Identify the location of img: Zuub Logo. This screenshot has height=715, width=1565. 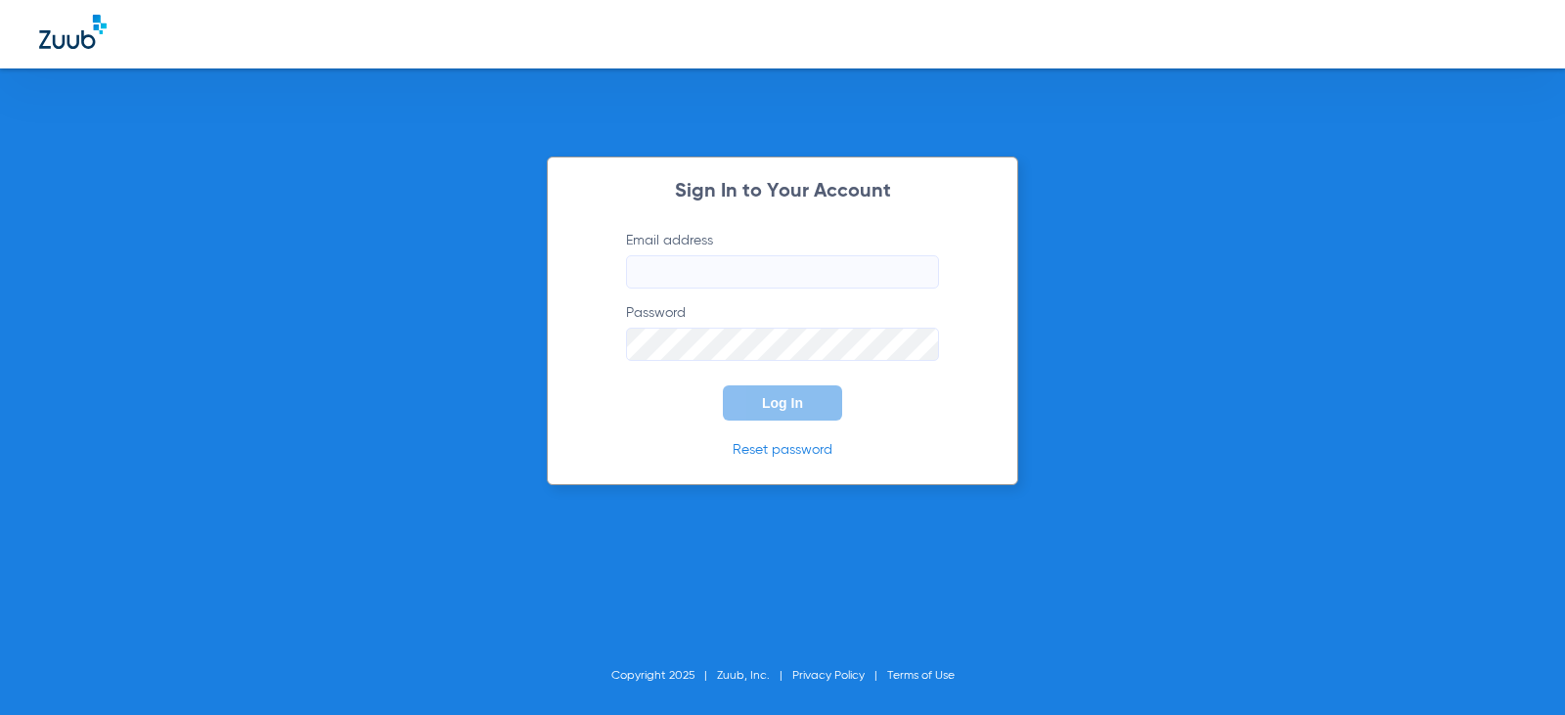
(72, 31).